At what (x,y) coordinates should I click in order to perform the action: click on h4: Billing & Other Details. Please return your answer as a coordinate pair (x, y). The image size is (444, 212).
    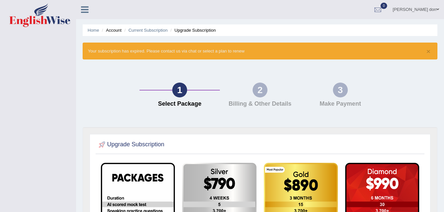
    Looking at the image, I should click on (260, 104).